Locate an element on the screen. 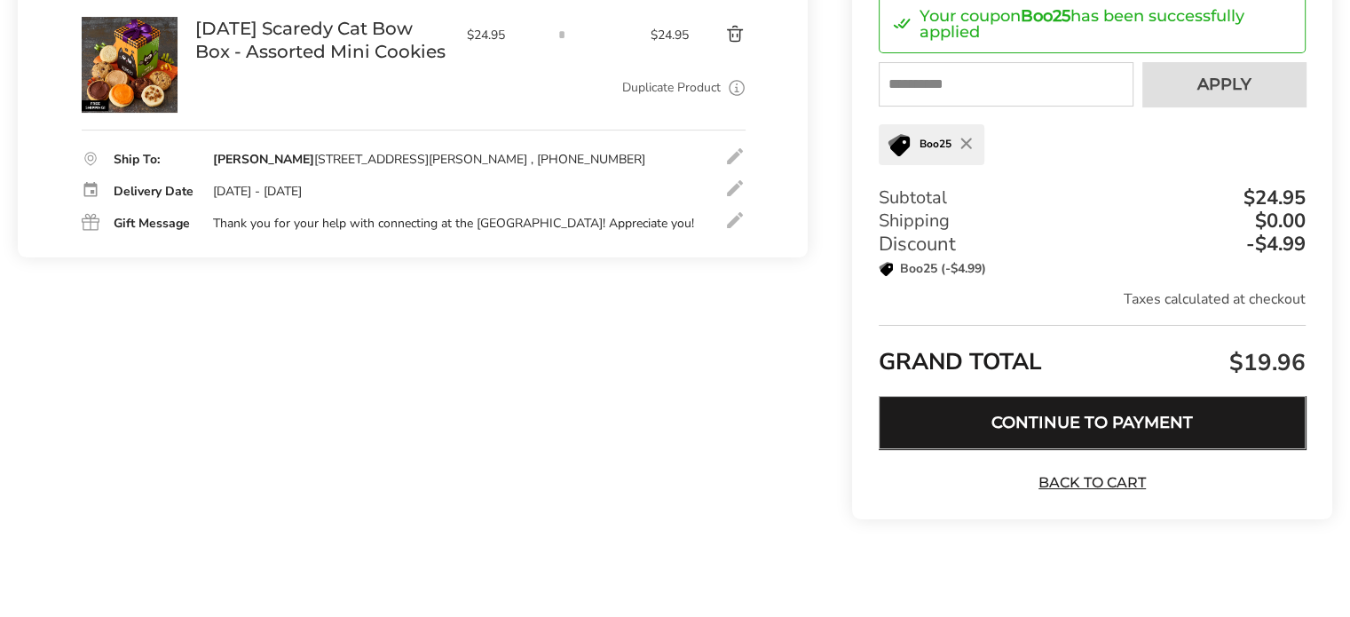 This screenshot has width=1350, height=617. div: $24.95 is located at coordinates (1272, 198).